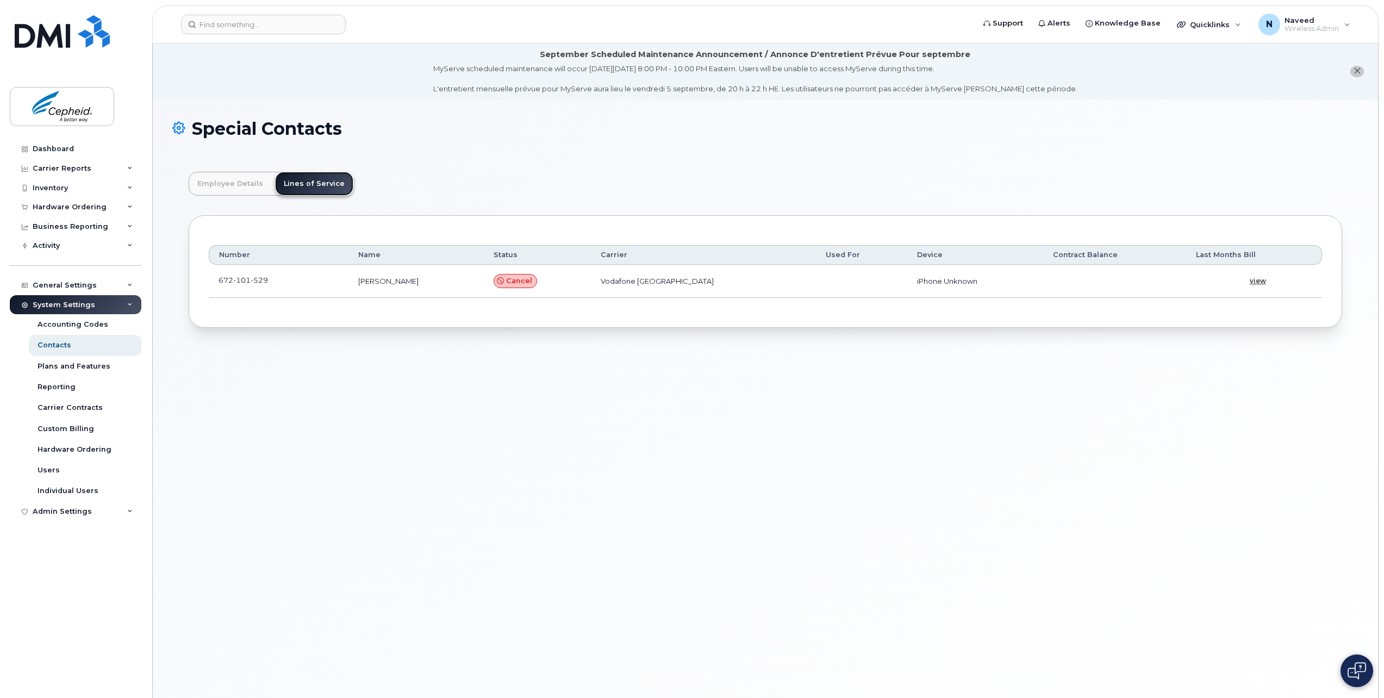  Describe the element at coordinates (1356, 671) in the screenshot. I see `img: Open chat` at that location.